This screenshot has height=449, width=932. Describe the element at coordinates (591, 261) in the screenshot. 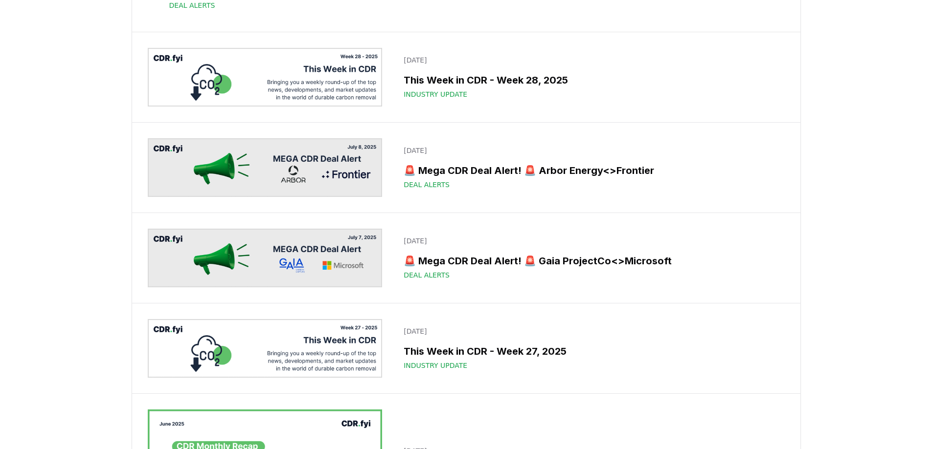

I see `h3: 🚨 Mega CDR Deal Alert! 🚨 Gaia ProjectCo<>Microsoft` at that location.